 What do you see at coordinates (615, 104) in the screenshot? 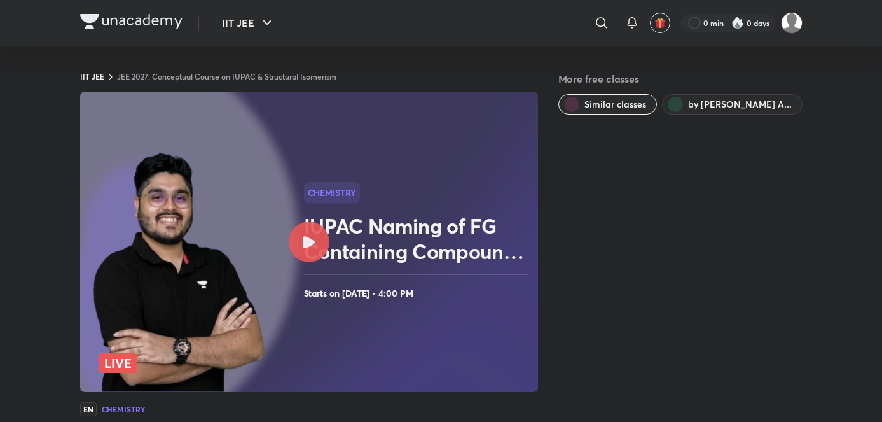
I see `span: Similar classes` at bounding box center [615, 104].